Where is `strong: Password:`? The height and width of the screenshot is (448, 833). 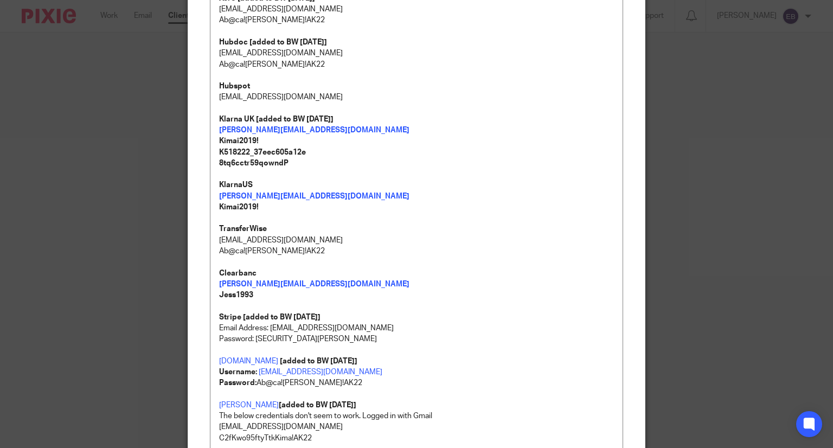 strong: Password: is located at coordinates (237, 383).